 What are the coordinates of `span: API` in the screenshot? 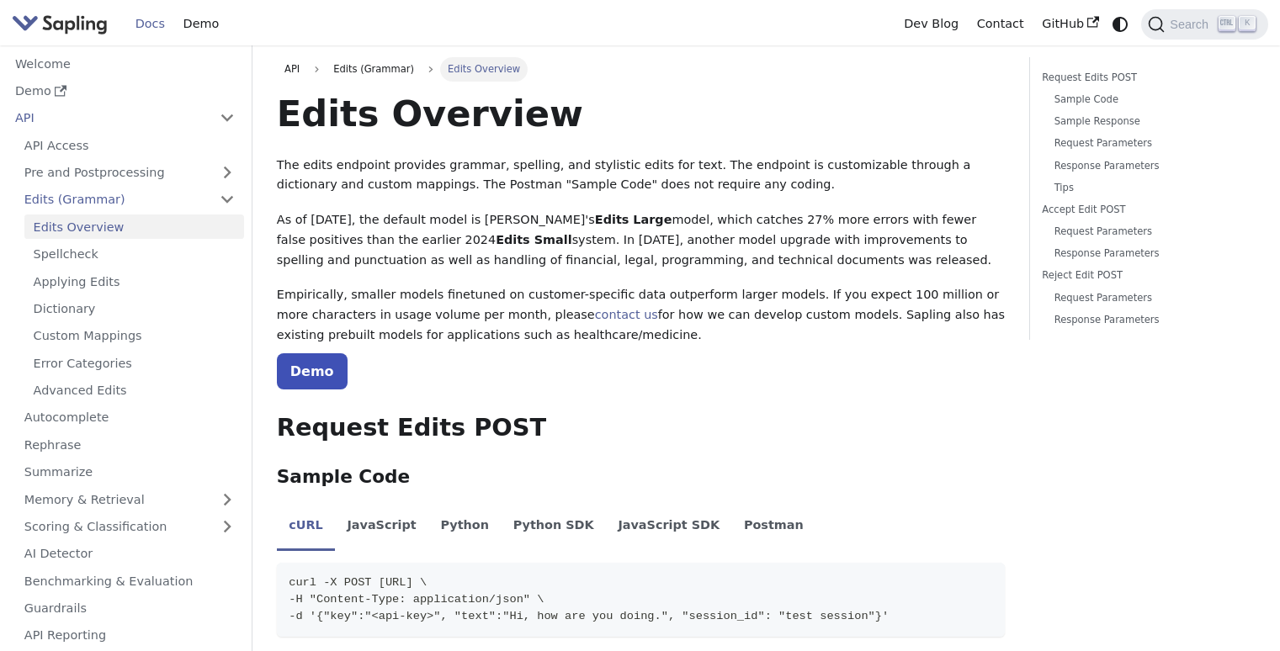 It's located at (292, 69).